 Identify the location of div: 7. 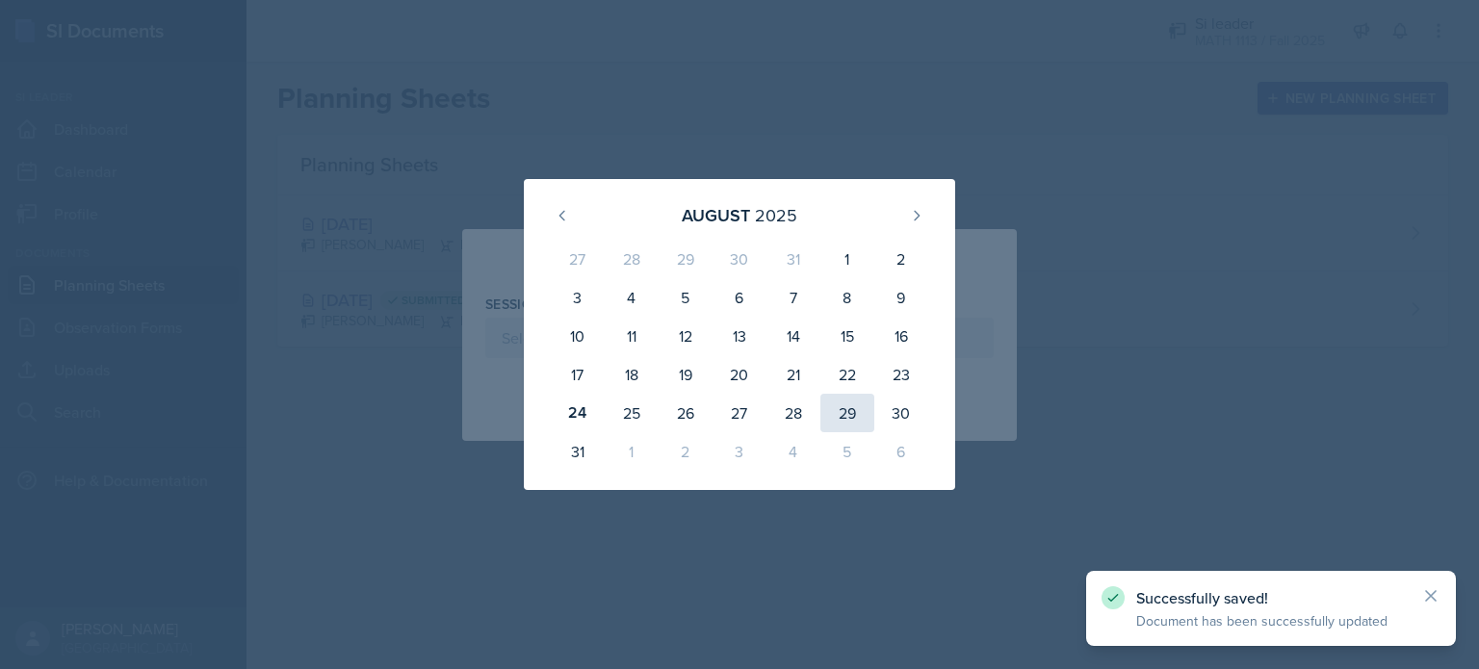
(793, 297).